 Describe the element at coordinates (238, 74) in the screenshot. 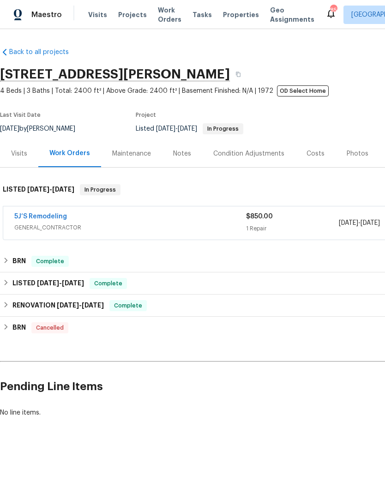

I see `button: Copy Address` at that location.